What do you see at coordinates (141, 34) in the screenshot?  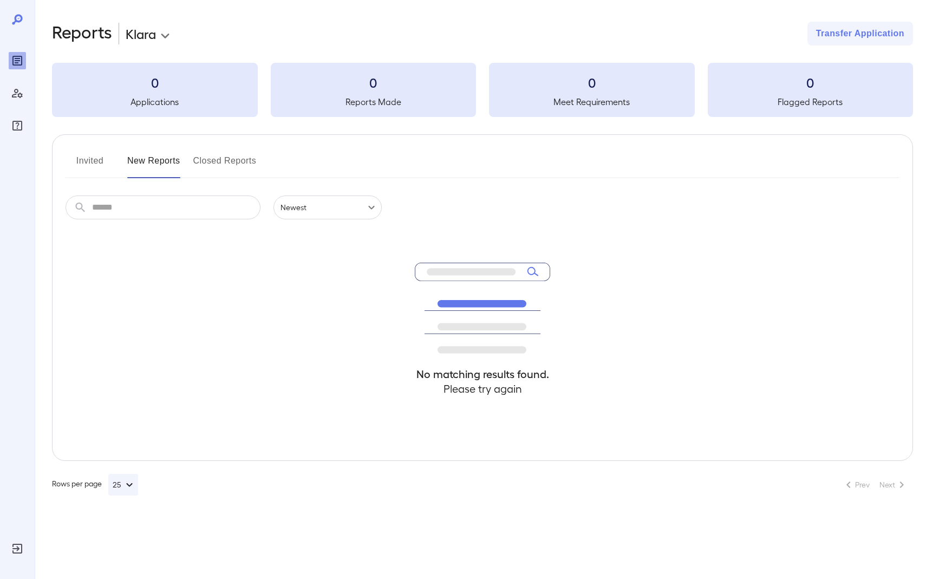 I see `p: Klara` at bounding box center [141, 34].